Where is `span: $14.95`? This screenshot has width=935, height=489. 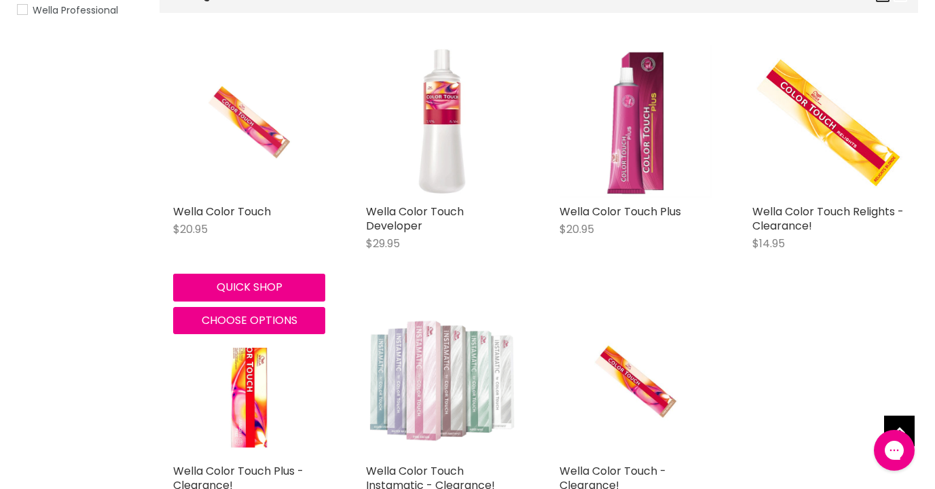
span: $14.95 is located at coordinates (768, 243).